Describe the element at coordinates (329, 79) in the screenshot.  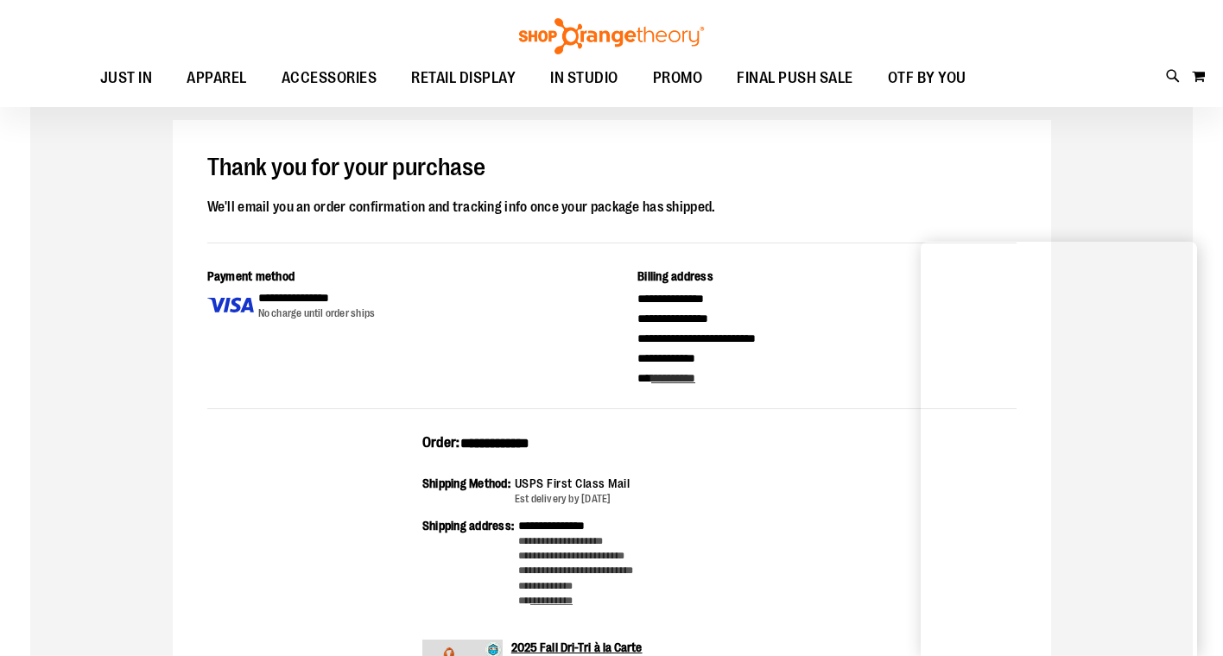
I see `a: ACCESSORIES` at that location.